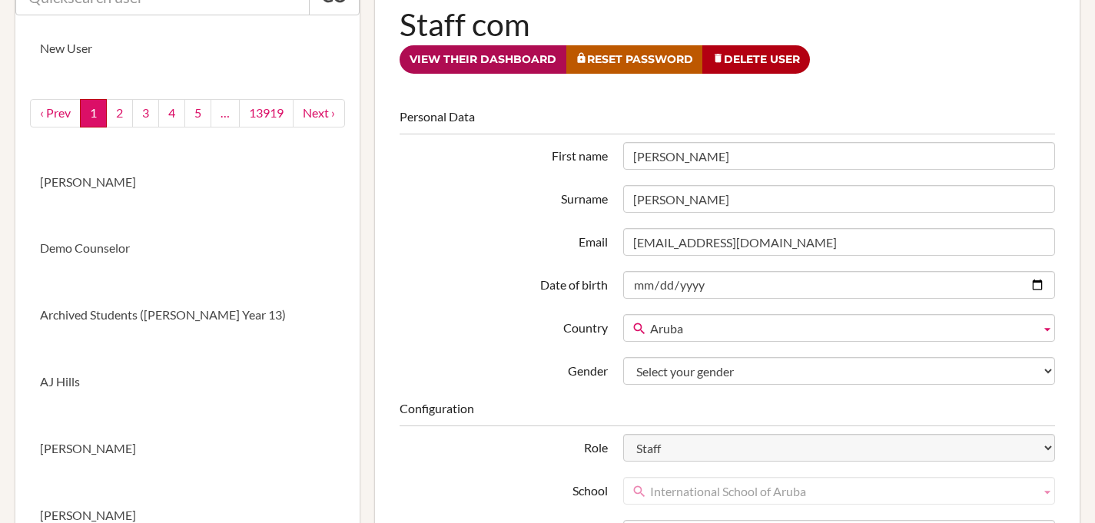 The width and height of the screenshot is (1095, 523). What do you see at coordinates (503, 197) in the screenshot?
I see `label: Surname` at bounding box center [503, 197].